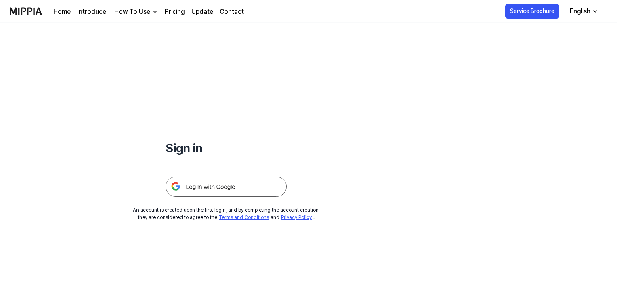  I want to click on a: Service Brochure, so click(532, 11).